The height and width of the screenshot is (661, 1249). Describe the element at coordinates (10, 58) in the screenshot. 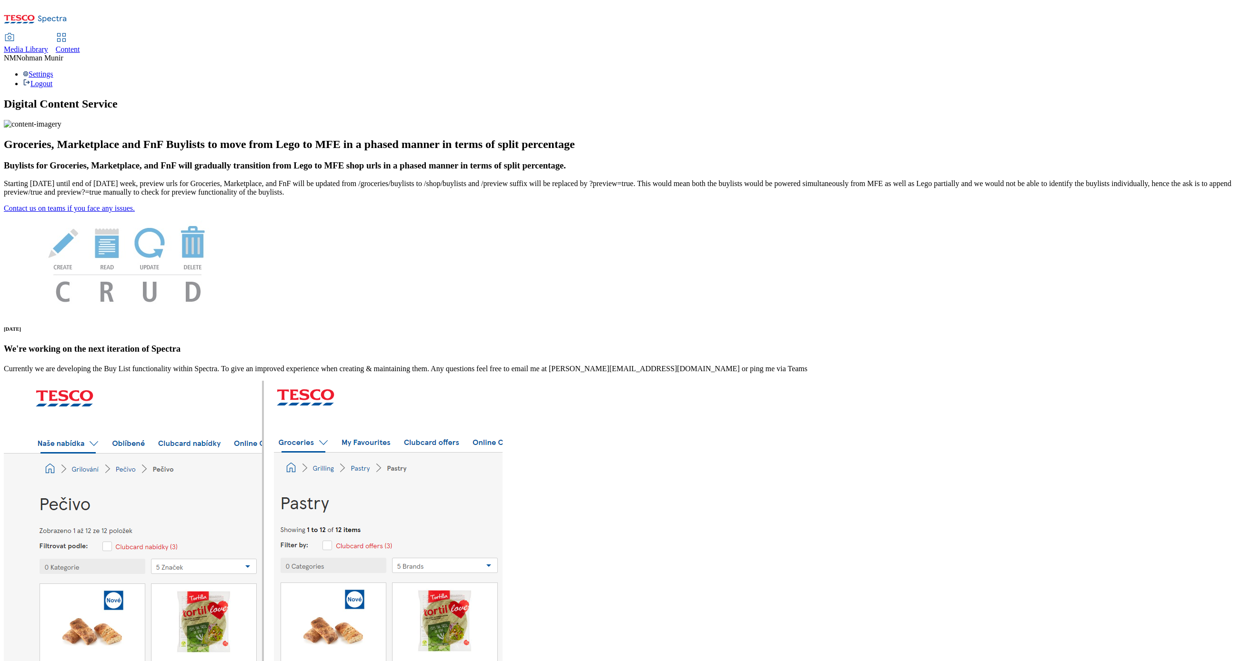

I see `span: NM` at that location.